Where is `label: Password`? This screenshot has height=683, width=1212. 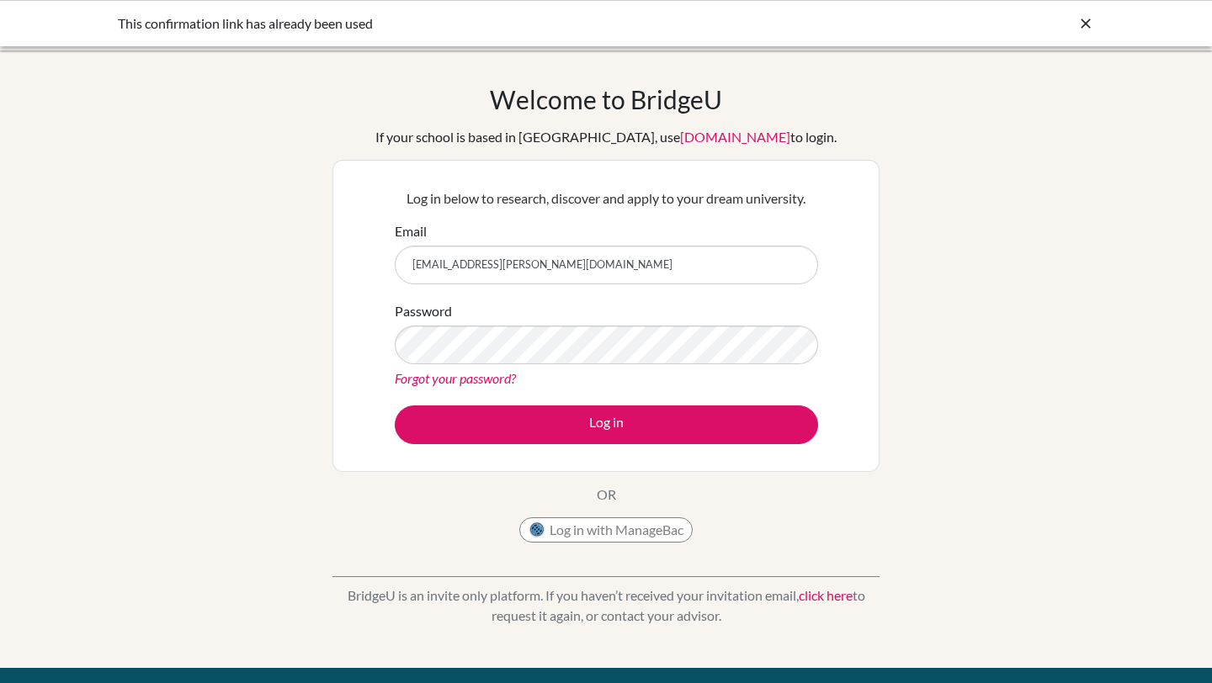 label: Password is located at coordinates (423, 311).